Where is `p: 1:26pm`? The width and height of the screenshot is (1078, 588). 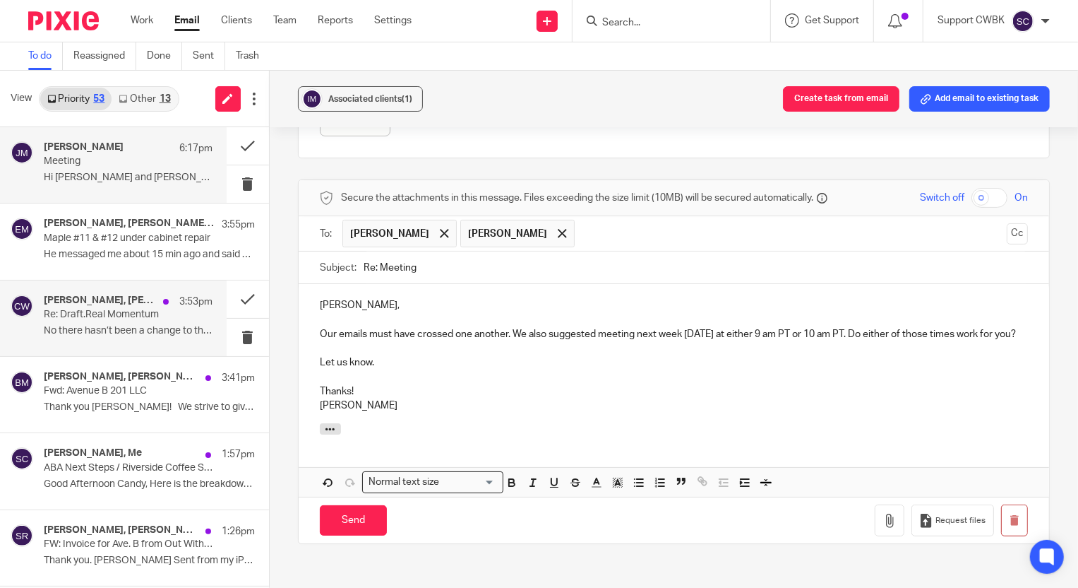
p: 1:26pm is located at coordinates (238, 531).